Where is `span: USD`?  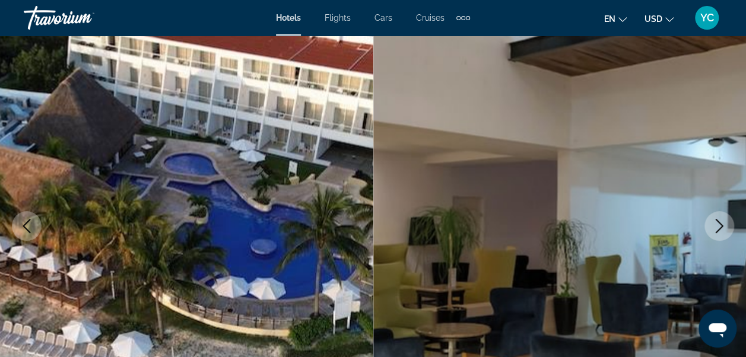 span: USD is located at coordinates (653, 19).